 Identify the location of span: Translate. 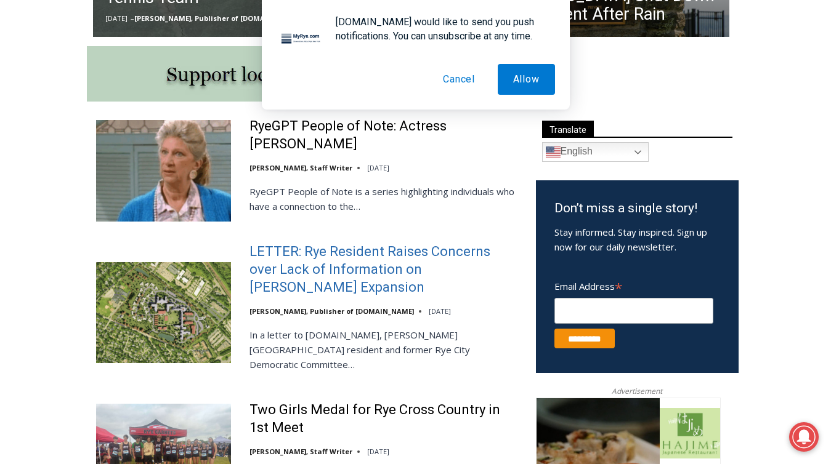
(568, 129).